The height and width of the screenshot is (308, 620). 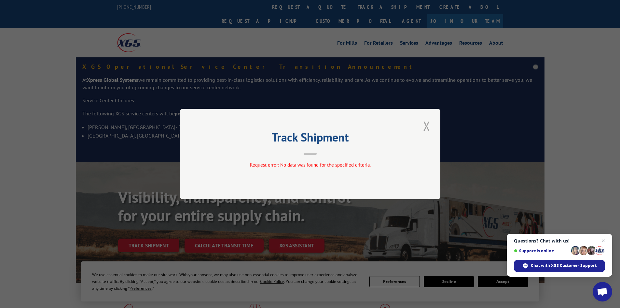 I want to click on span: Request error: No data was found for the specified criteria., so click(x=310, y=164).